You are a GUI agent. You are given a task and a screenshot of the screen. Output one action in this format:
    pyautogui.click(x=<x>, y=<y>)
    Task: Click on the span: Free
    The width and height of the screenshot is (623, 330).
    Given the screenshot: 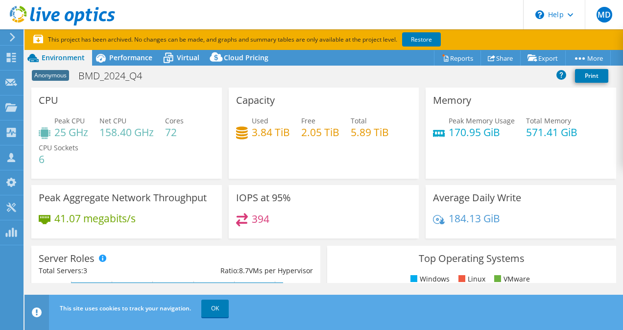 What is the action you would take?
    pyautogui.click(x=308, y=121)
    